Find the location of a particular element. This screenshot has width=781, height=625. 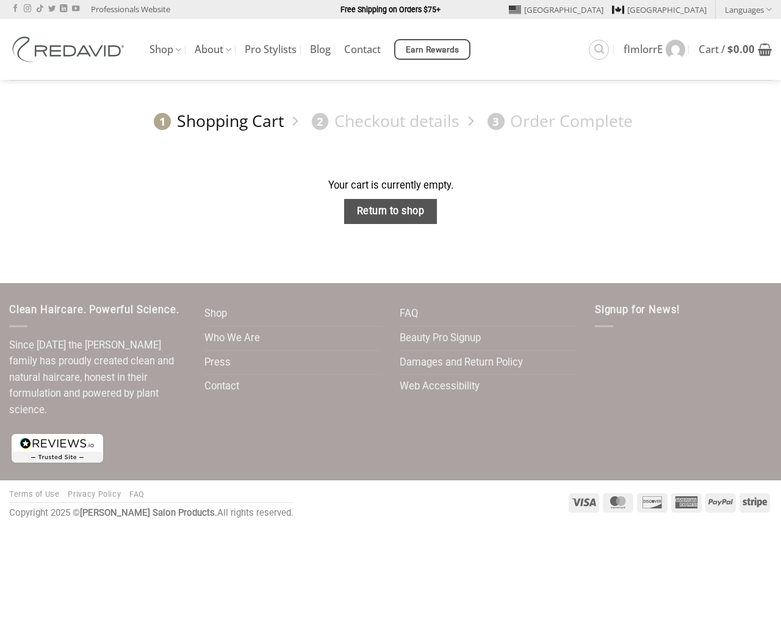

a: Damages and Return Policy is located at coordinates (461, 362).